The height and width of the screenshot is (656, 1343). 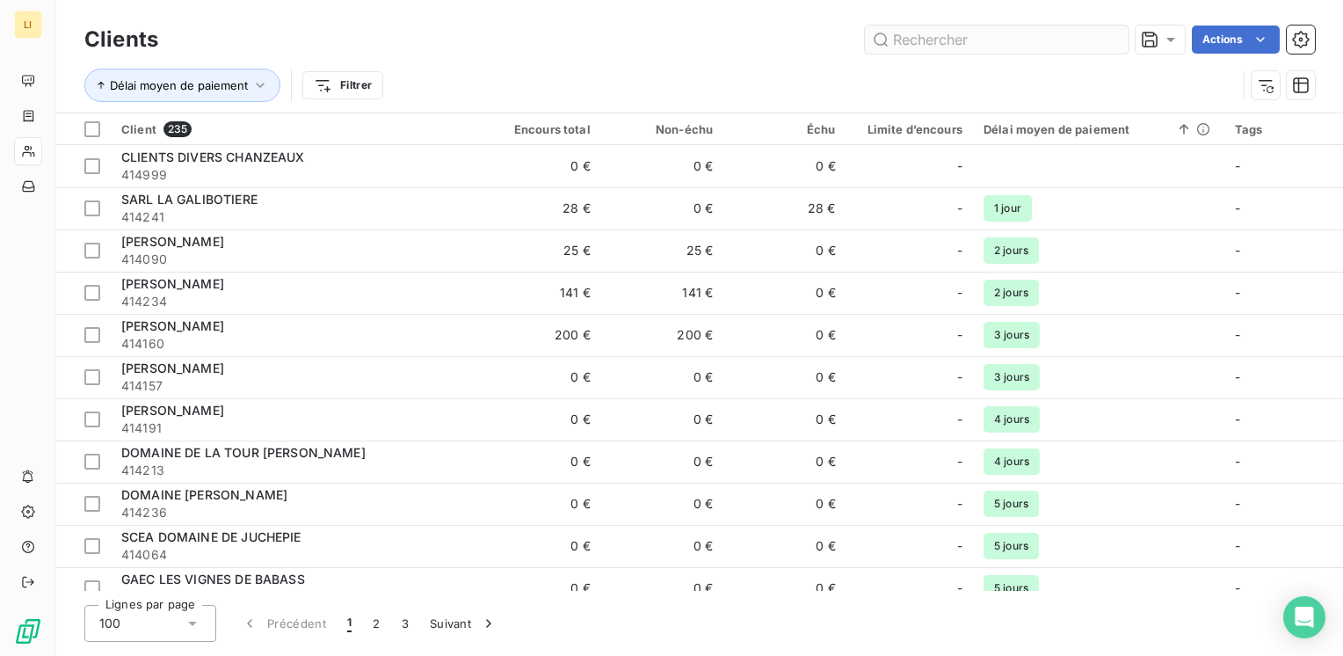 I want to click on button: Suivant, so click(x=463, y=623).